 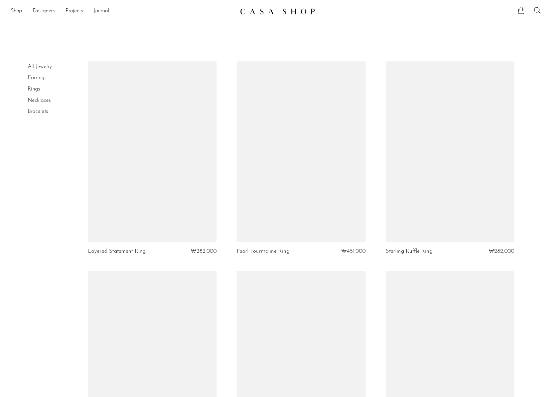 What do you see at coordinates (353, 251) in the screenshot?
I see `span: ₩451,000` at bounding box center [353, 251].